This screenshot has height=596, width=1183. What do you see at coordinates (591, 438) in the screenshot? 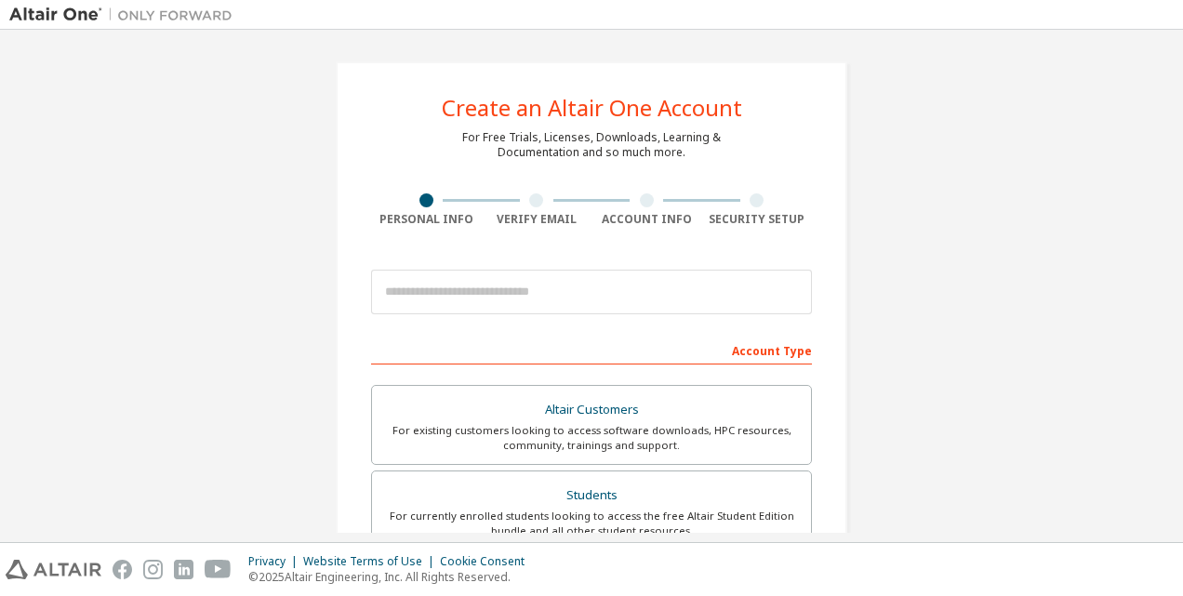
I see `div: For existing customers looking to access software downloads, HPC resources, community, trainings ...` at bounding box center [591, 438].